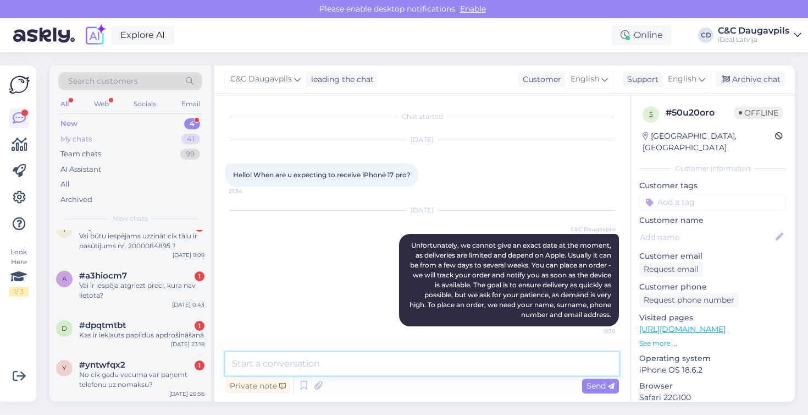 The height and width of the screenshot is (415, 808). What do you see at coordinates (713, 385) in the screenshot?
I see `p: Browser` at bounding box center [713, 385].